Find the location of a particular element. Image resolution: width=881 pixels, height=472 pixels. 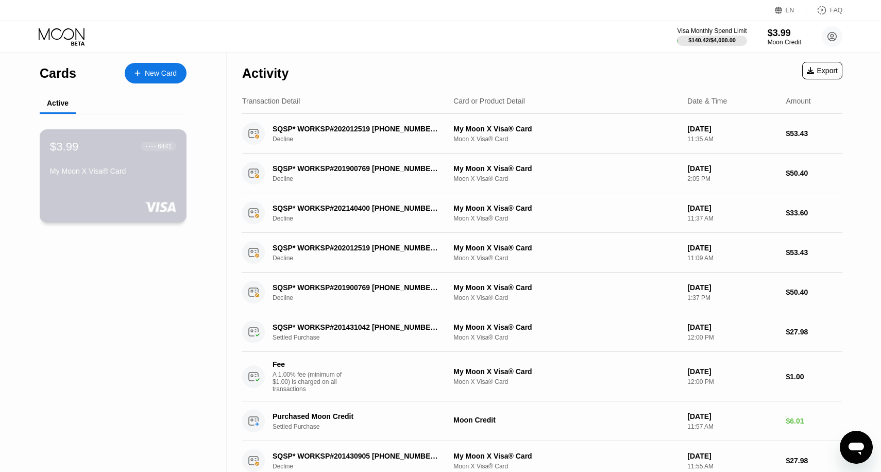

div: Active is located at coordinates (58, 103).